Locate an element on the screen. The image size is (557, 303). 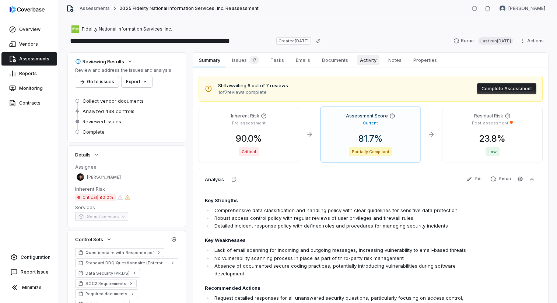
img: Clarence Chio avatar is located at coordinates (80, 177).